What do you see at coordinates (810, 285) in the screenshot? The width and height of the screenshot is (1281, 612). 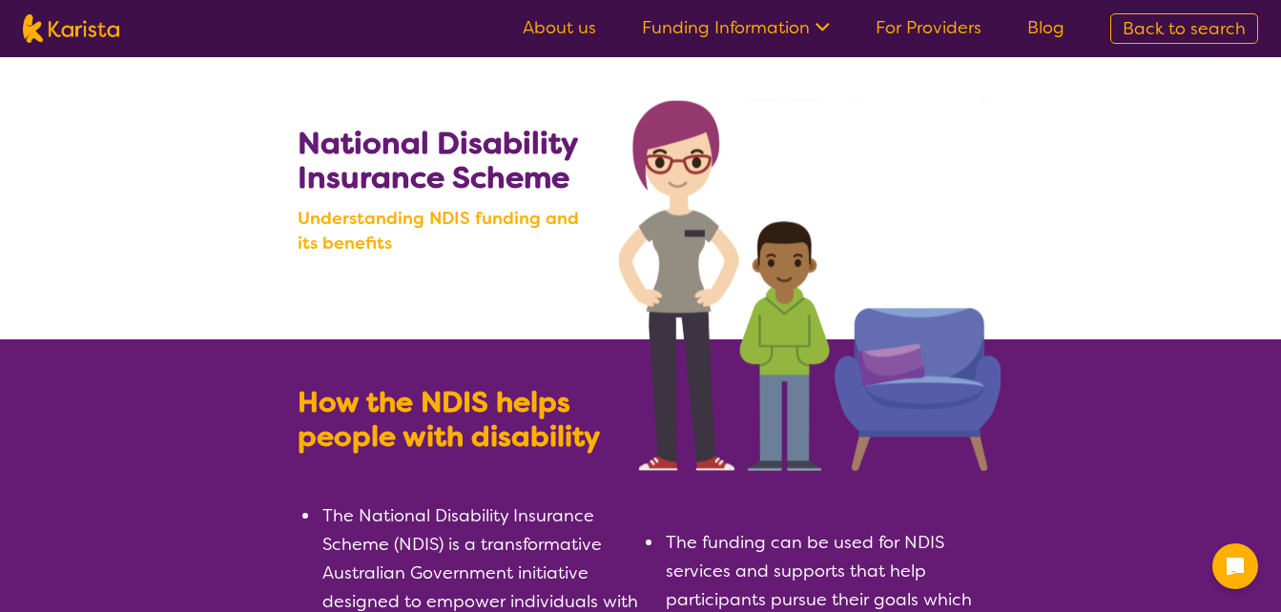 I see `img: Search NDIS services with Karista` at bounding box center [810, 285].